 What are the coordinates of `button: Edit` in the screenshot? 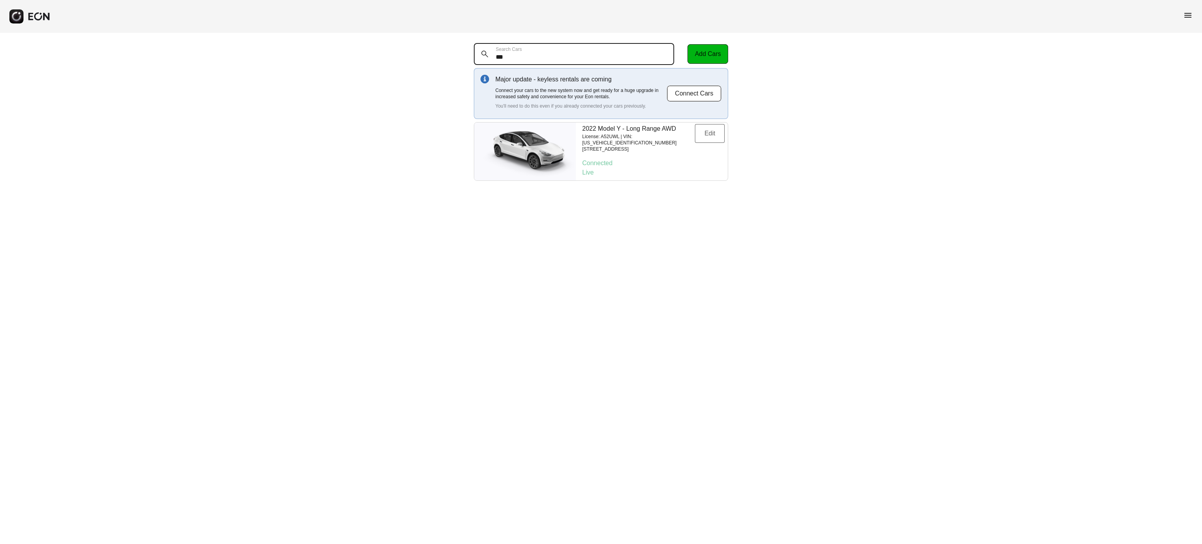 It's located at (710, 133).